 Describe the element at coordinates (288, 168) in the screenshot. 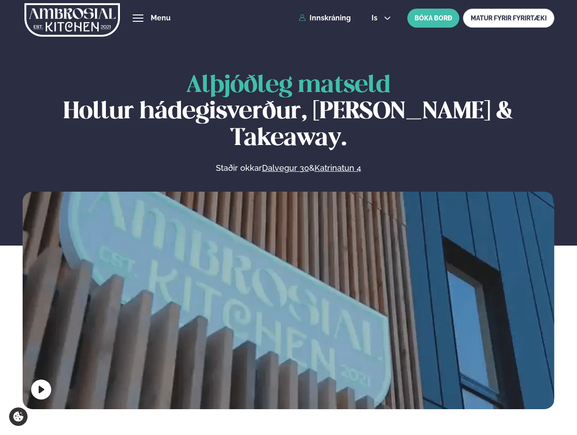

I see `p: Staðir okkar &` at that location.